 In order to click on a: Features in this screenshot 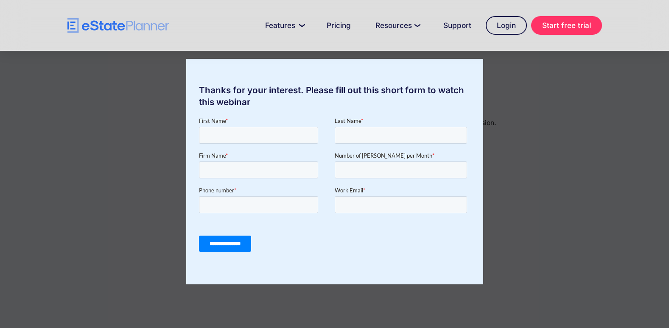, I will do `click(283, 25)`.